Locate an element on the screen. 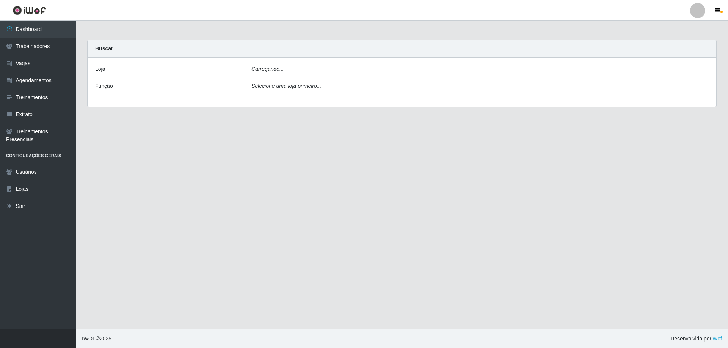 This screenshot has width=728, height=348. label: Loja is located at coordinates (100, 69).